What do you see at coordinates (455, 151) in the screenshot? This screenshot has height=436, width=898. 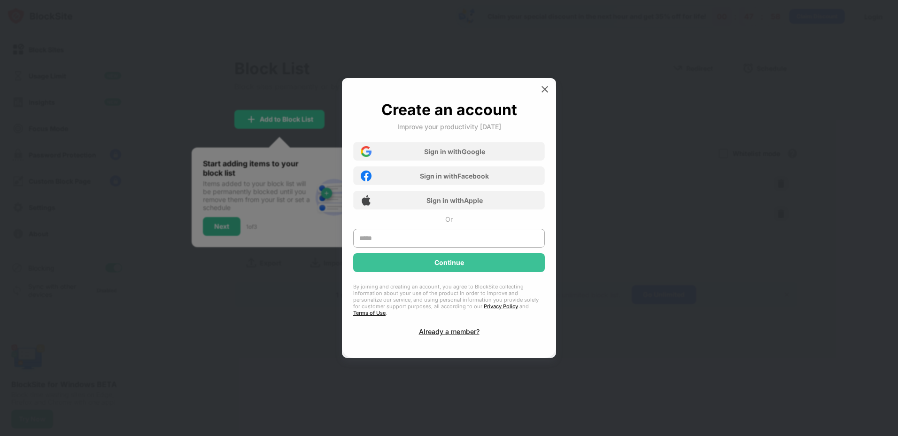 I see `div: Sign in with Google` at bounding box center [455, 151].